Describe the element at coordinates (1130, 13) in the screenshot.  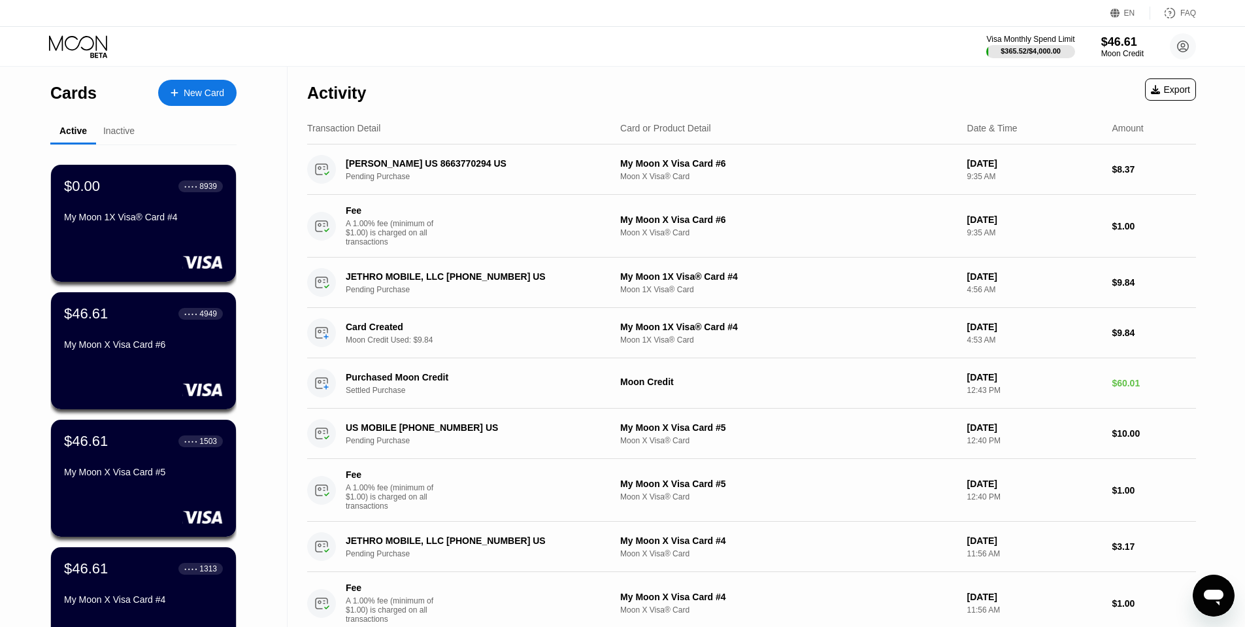
I see `div: EN` at that location.